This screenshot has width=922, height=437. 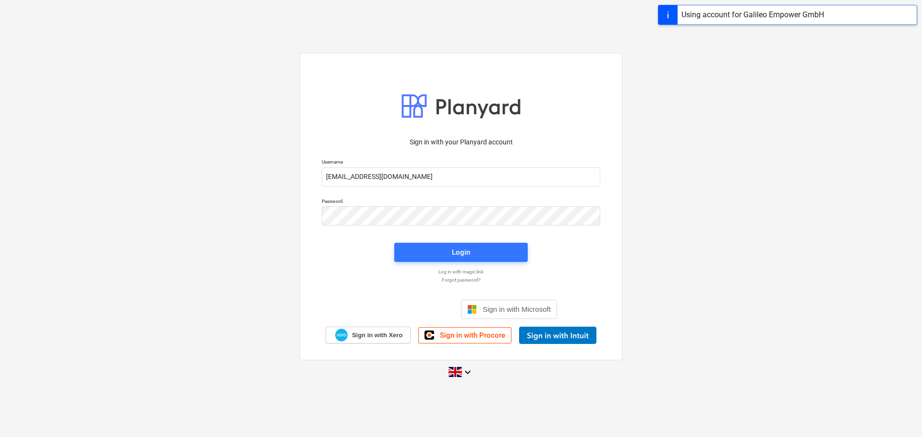 I want to click on p: Username, so click(x=461, y=163).